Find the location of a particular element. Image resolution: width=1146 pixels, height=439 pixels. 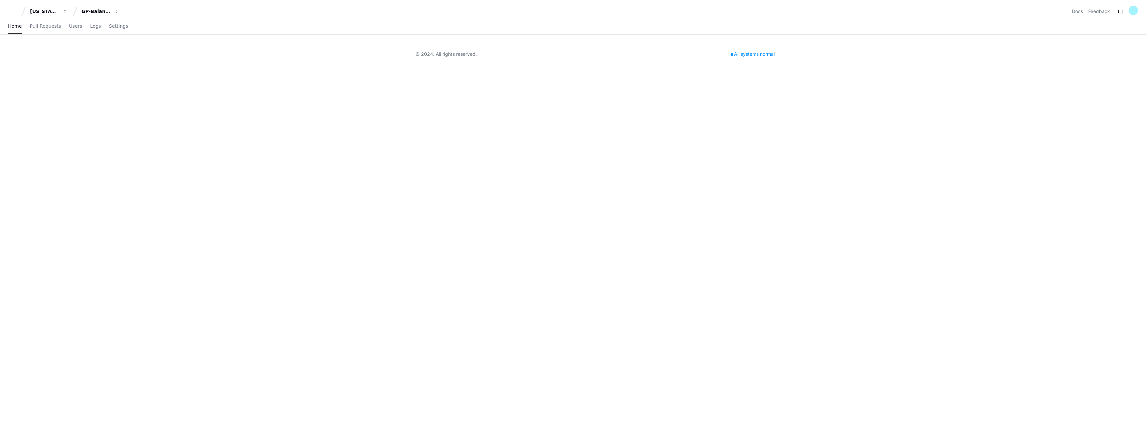

button: Feedback is located at coordinates (1099, 11).